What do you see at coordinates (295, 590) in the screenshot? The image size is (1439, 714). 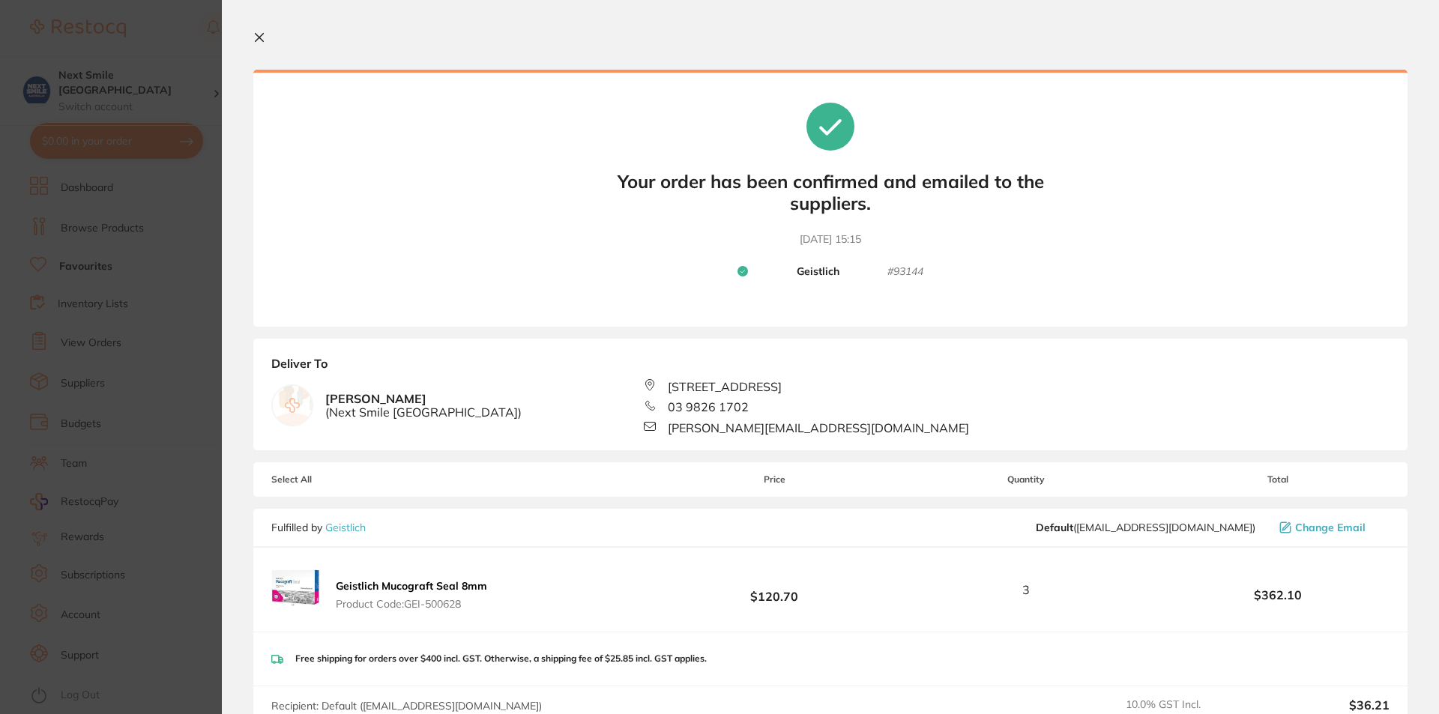 I see `img: czQ4anQ3MQ` at bounding box center [295, 590].